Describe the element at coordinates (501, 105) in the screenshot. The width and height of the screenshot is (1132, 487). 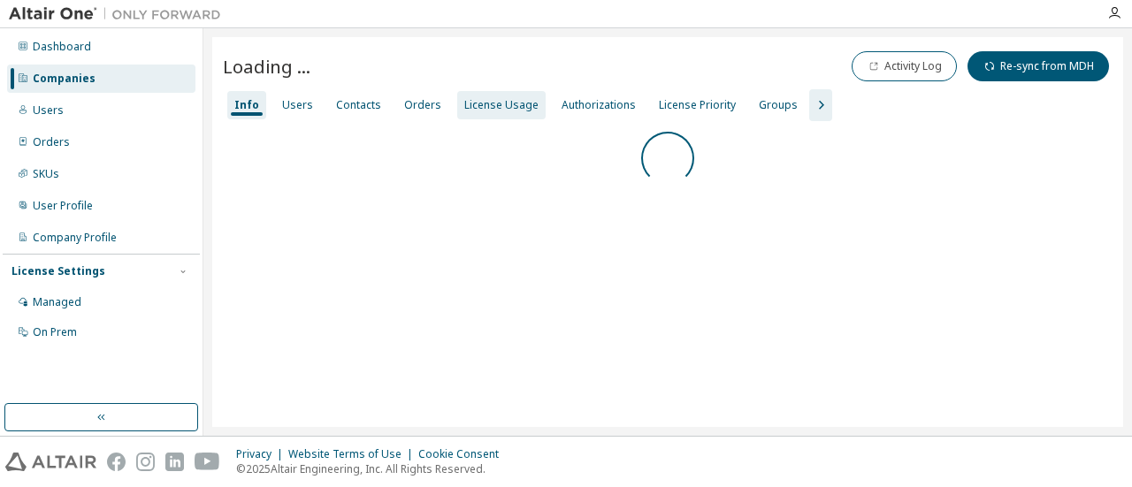
I see `div: License Usage` at that location.